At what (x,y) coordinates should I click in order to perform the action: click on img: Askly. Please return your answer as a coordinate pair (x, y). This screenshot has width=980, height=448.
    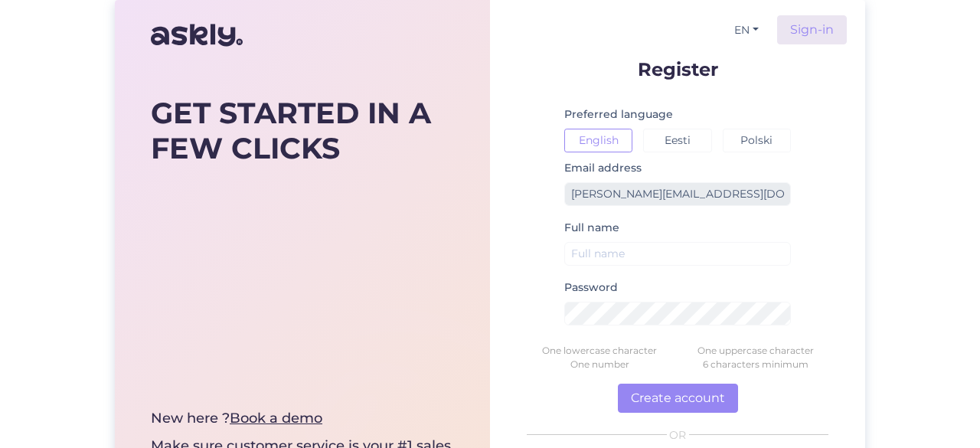
    Looking at the image, I should click on (197, 35).